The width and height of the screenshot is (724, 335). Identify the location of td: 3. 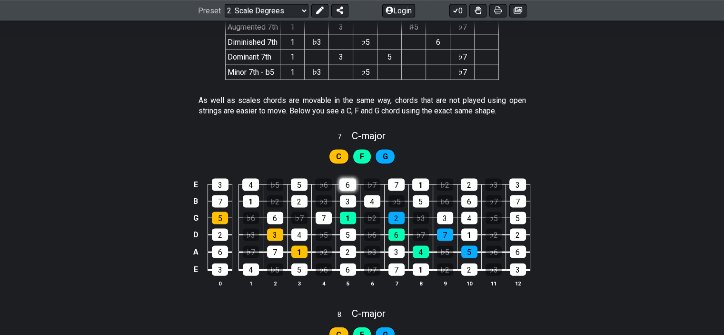
(341, 57).